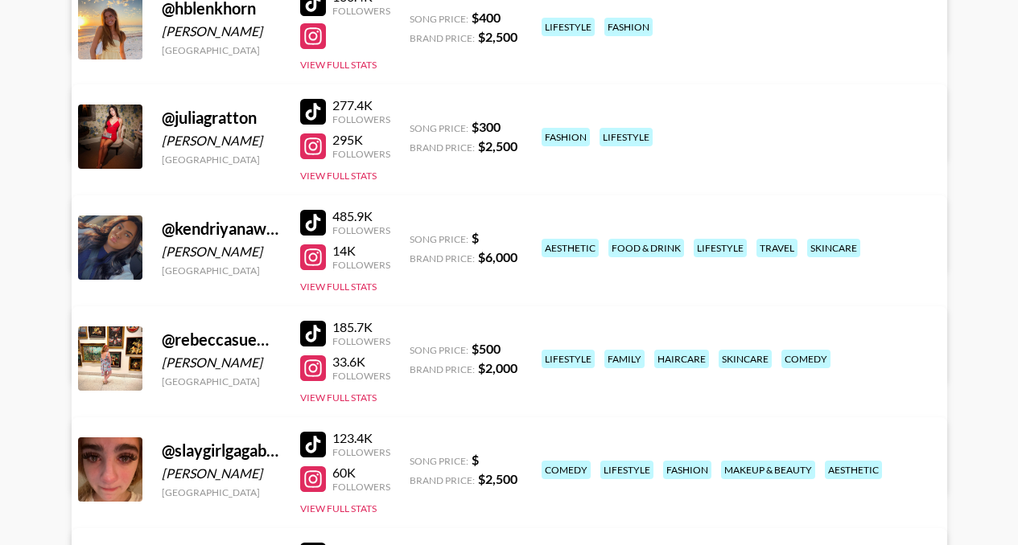  I want to click on div: travel, so click(776, 248).